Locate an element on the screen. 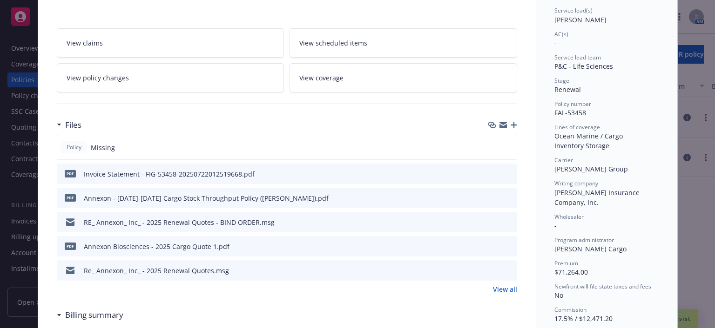  div: Re_ Annexon_ Inc_ - 2025 Renewal Quotes.msg is located at coordinates (156, 271).